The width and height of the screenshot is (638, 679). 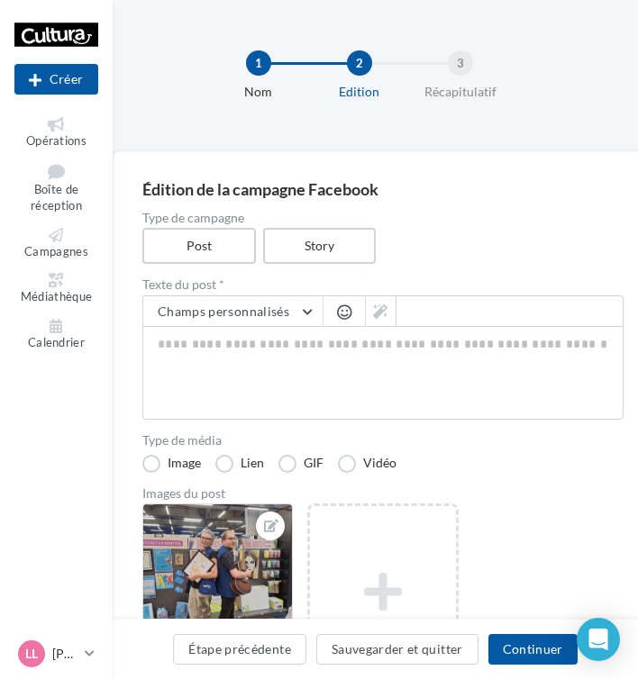 What do you see at coordinates (320, 246) in the screenshot?
I see `label: Story` at bounding box center [320, 246].